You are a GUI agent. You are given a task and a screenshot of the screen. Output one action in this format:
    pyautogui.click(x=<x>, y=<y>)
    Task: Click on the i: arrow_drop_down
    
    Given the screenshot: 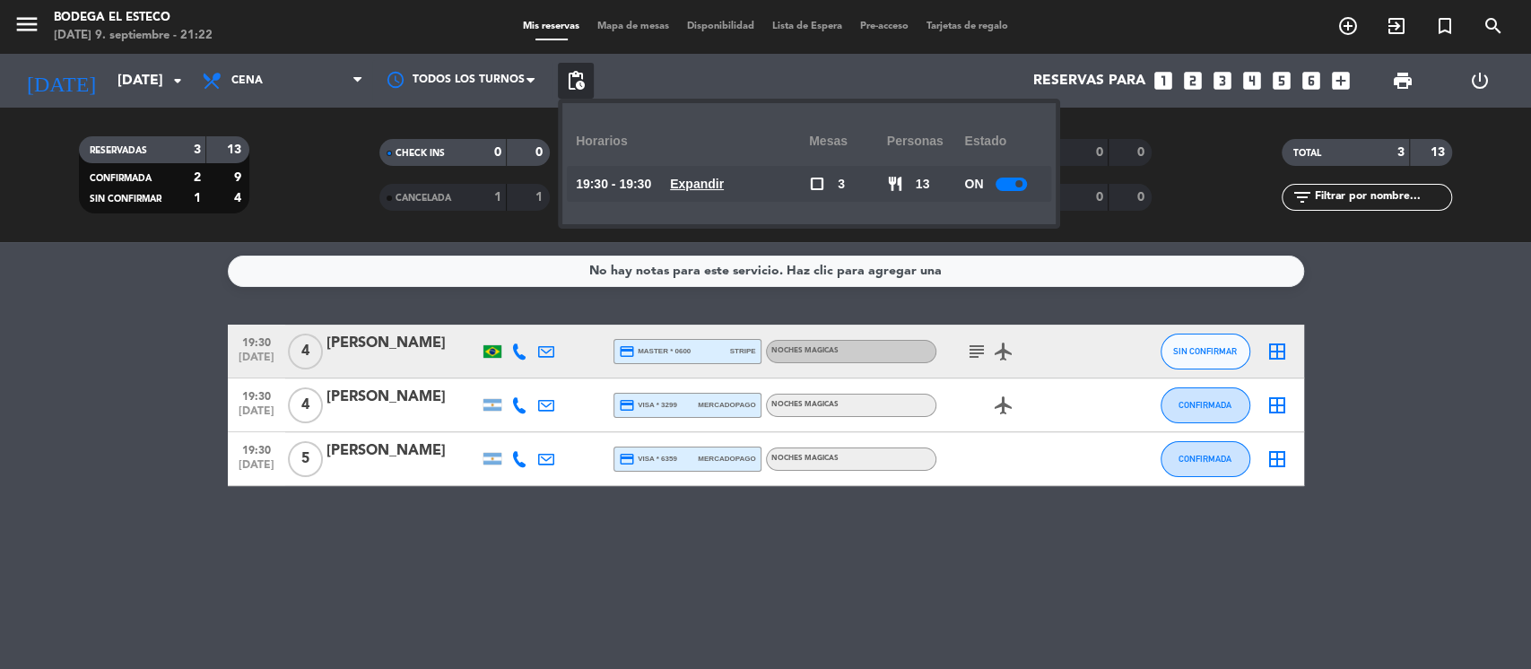 What is the action you would take?
    pyautogui.click(x=178, y=81)
    